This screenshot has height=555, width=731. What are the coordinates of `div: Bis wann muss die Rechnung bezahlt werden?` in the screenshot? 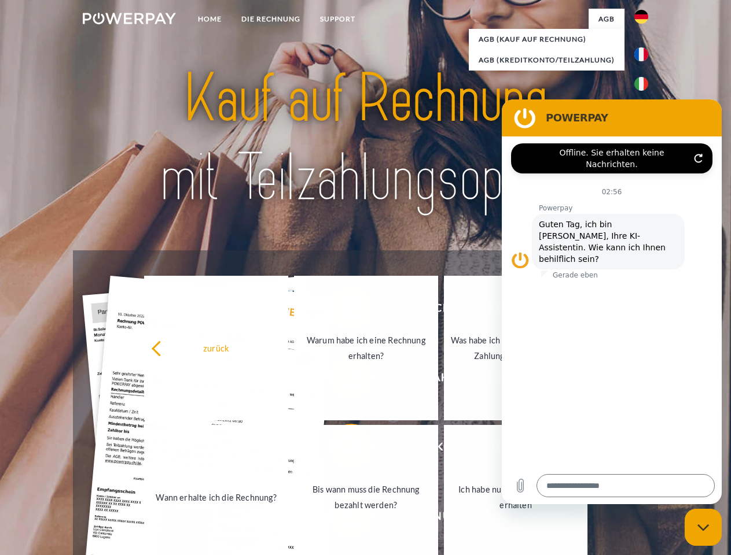 It's located at (366, 498).